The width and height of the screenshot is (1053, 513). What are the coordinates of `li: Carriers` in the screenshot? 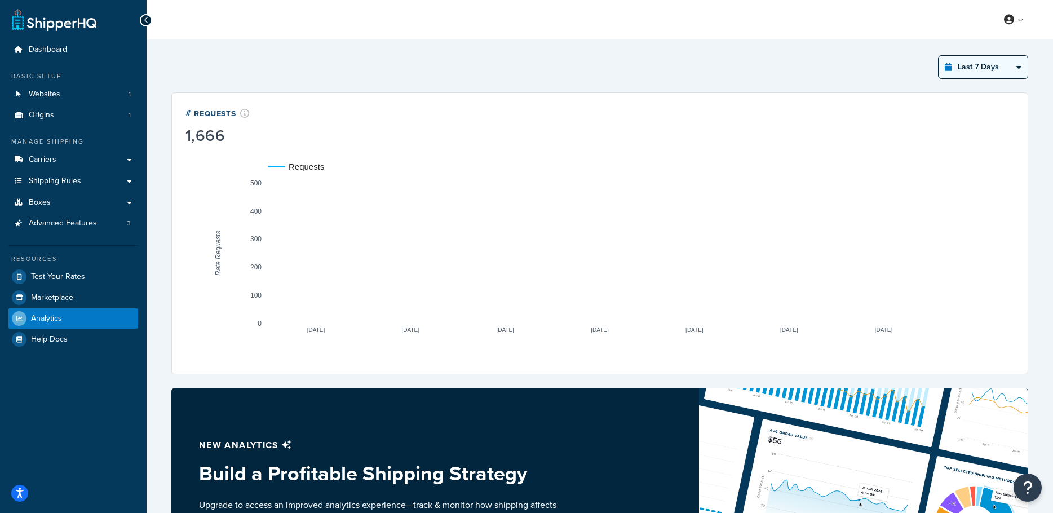 It's located at (73, 160).